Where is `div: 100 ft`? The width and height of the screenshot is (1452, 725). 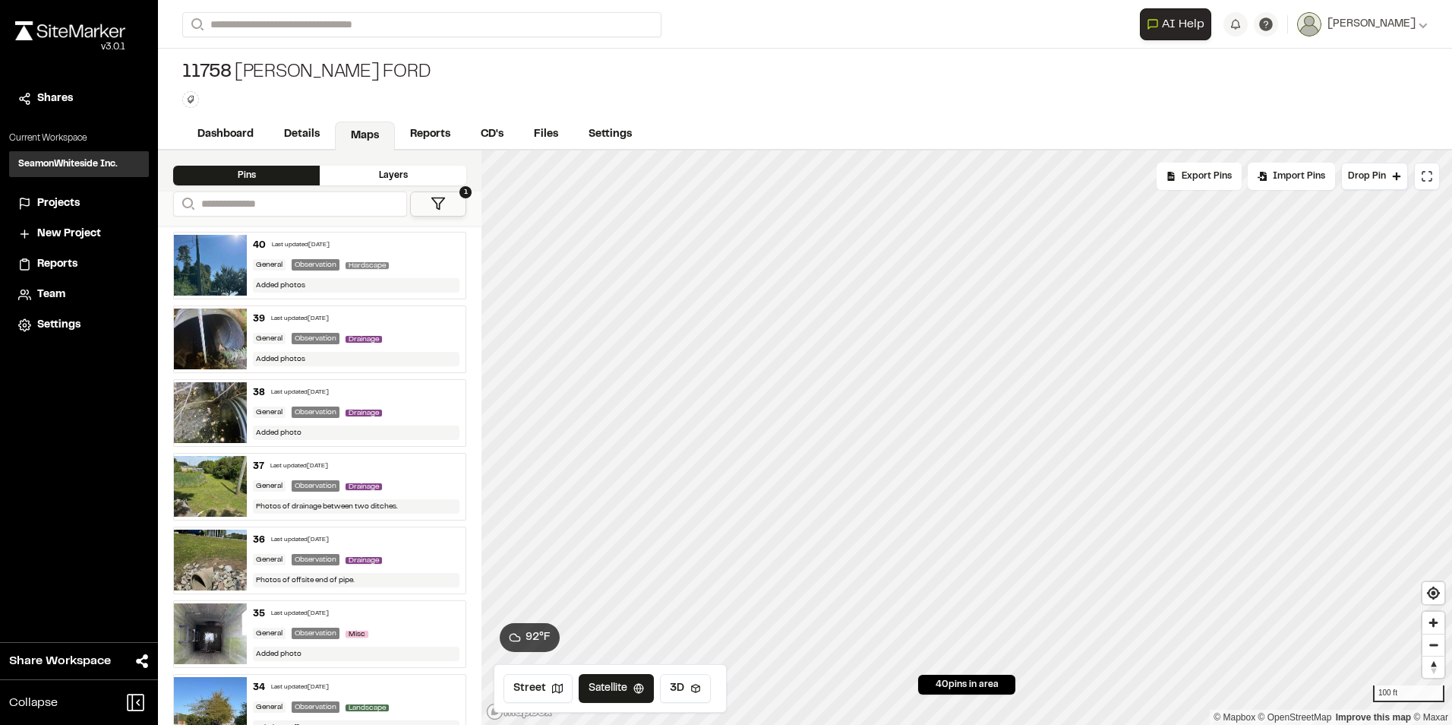 div: 100 ft is located at coordinates (1409, 694).